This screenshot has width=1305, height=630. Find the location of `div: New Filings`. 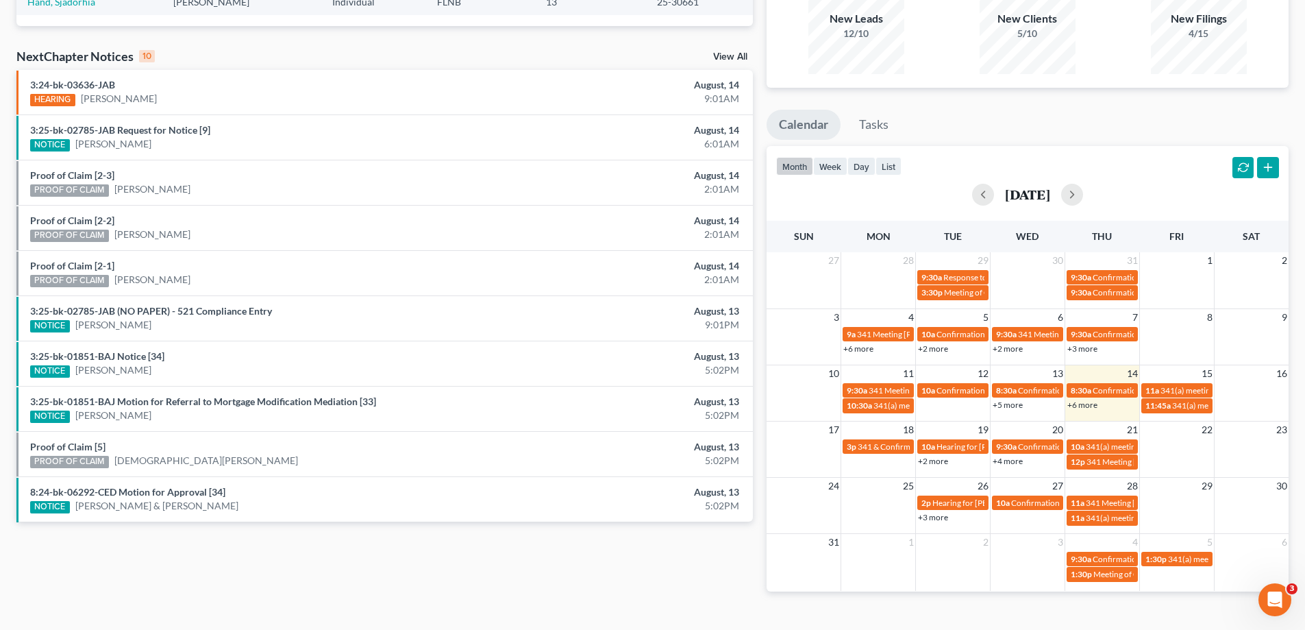

div: New Filings is located at coordinates (1199, 18).